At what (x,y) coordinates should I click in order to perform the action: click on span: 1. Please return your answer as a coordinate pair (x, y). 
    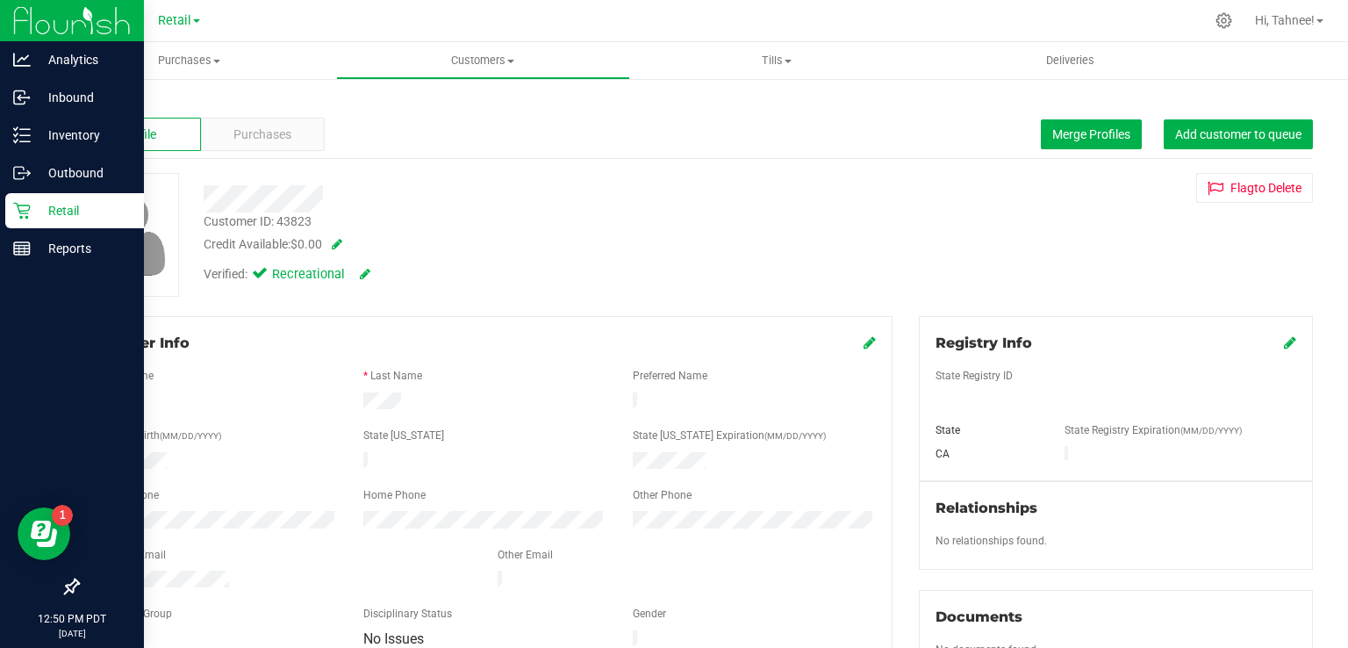
    Looking at the image, I should click on (11, 10).